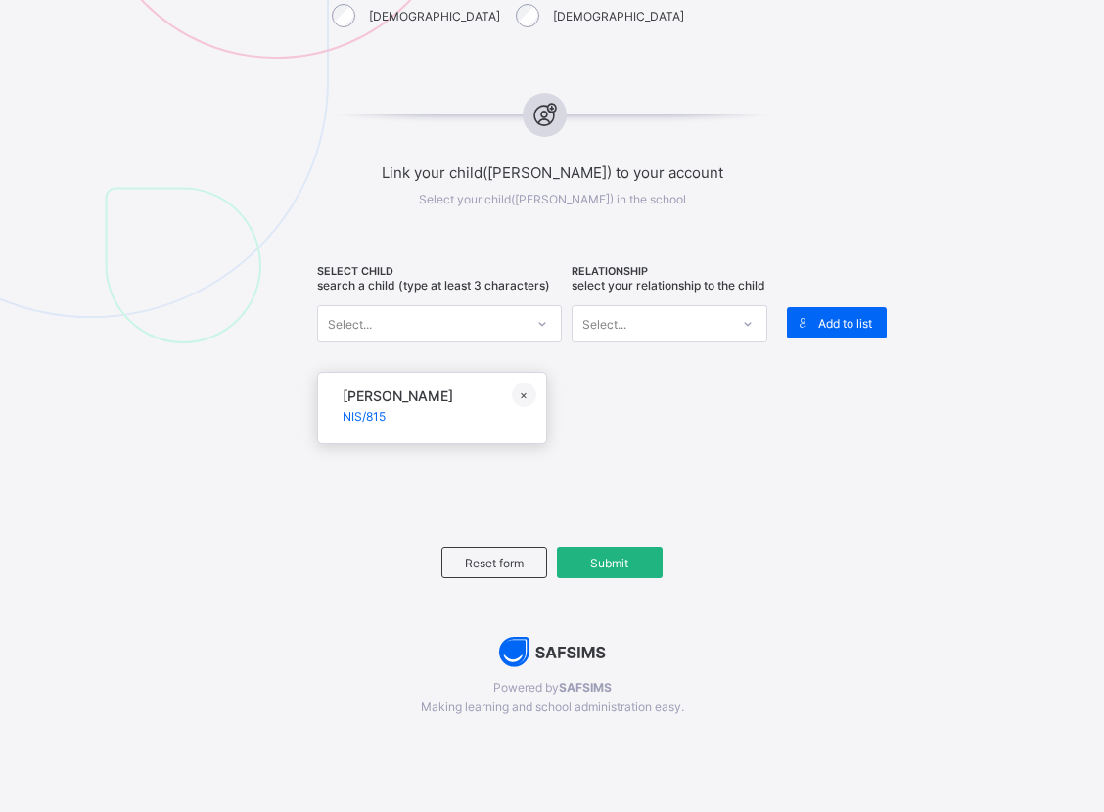  I want to click on img: AdK1DDW6R+oPwAAAABJRU5ErkJggg==, so click(552, 652).